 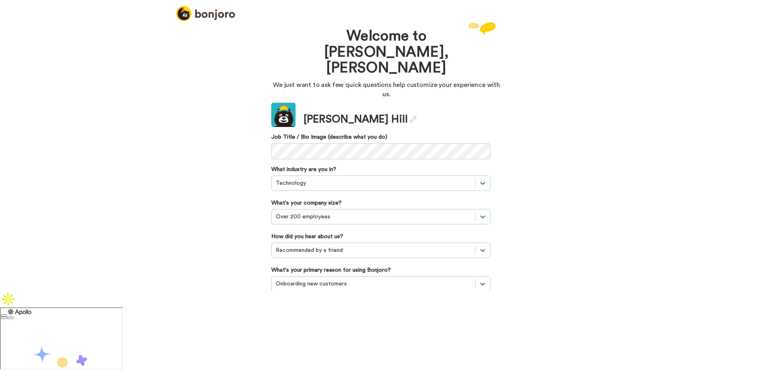 What do you see at coordinates (387, 90) in the screenshot?
I see `p: We just want to ask few quick questions help customize your experience with us.` at bounding box center [387, 90].